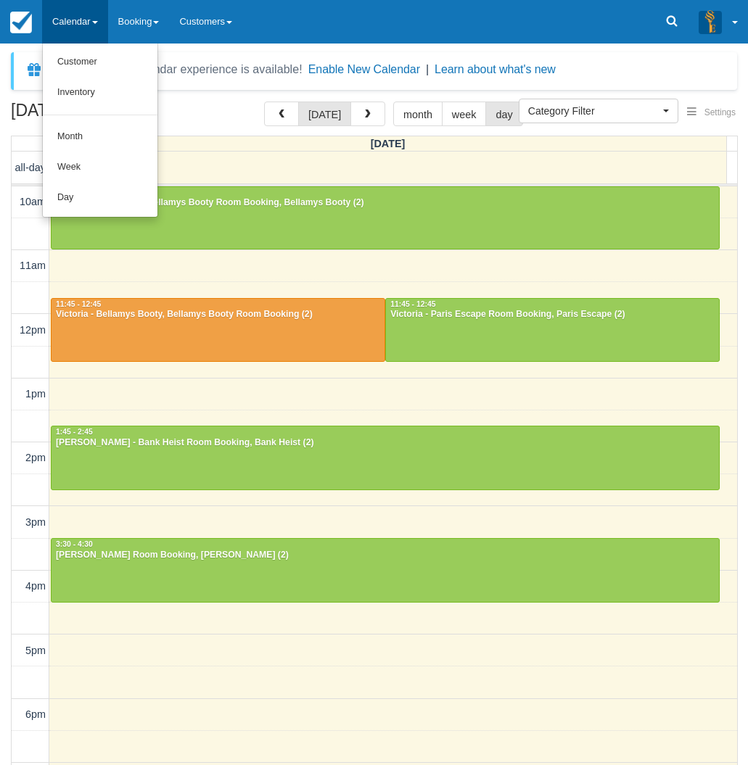 The width and height of the screenshot is (748, 765). I want to click on button: month, so click(418, 114).